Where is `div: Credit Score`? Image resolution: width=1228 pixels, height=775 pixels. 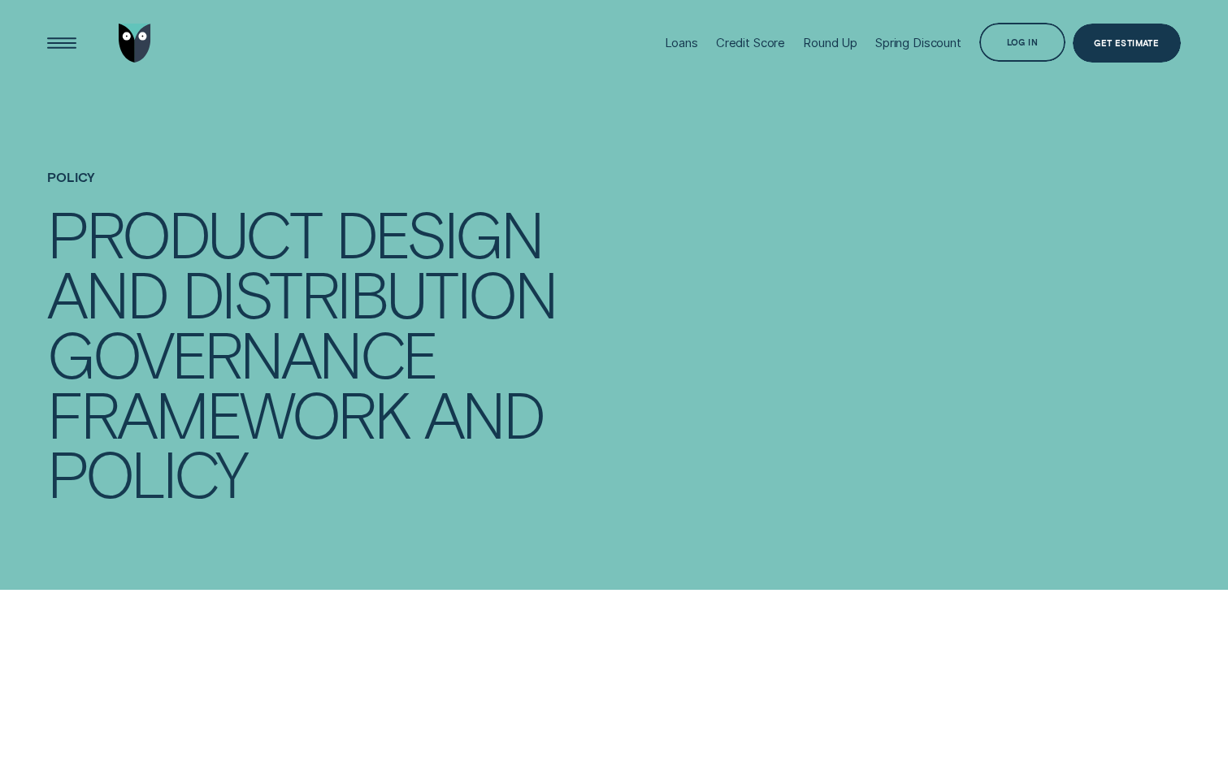 div: Credit Score is located at coordinates (750, 42).